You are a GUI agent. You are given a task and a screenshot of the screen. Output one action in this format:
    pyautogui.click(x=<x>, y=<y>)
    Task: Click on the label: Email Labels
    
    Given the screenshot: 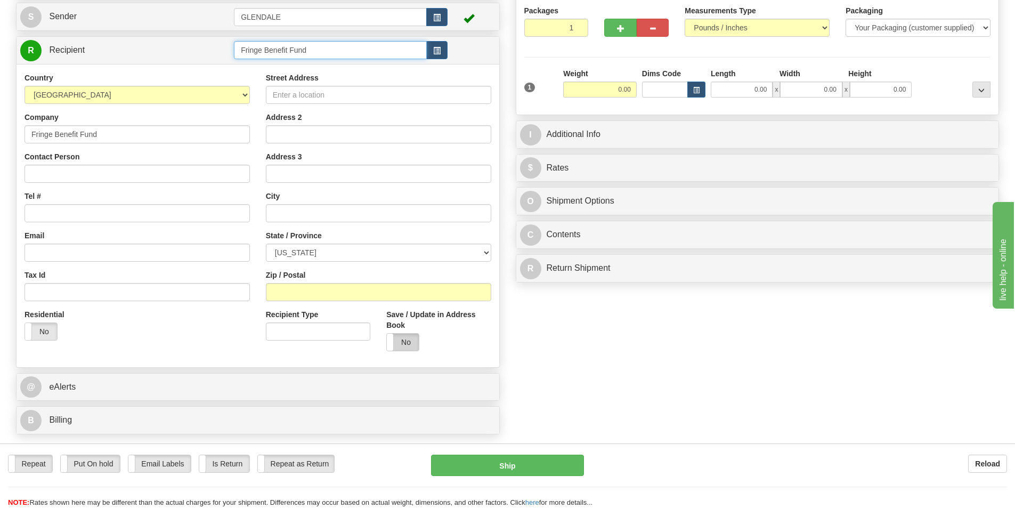 What is the action you would take?
    pyautogui.click(x=159, y=464)
    